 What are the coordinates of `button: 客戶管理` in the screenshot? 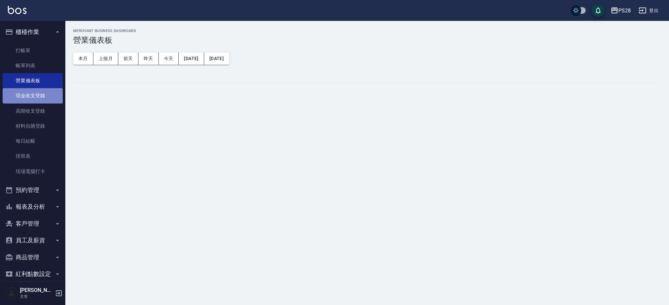 It's located at (33, 224).